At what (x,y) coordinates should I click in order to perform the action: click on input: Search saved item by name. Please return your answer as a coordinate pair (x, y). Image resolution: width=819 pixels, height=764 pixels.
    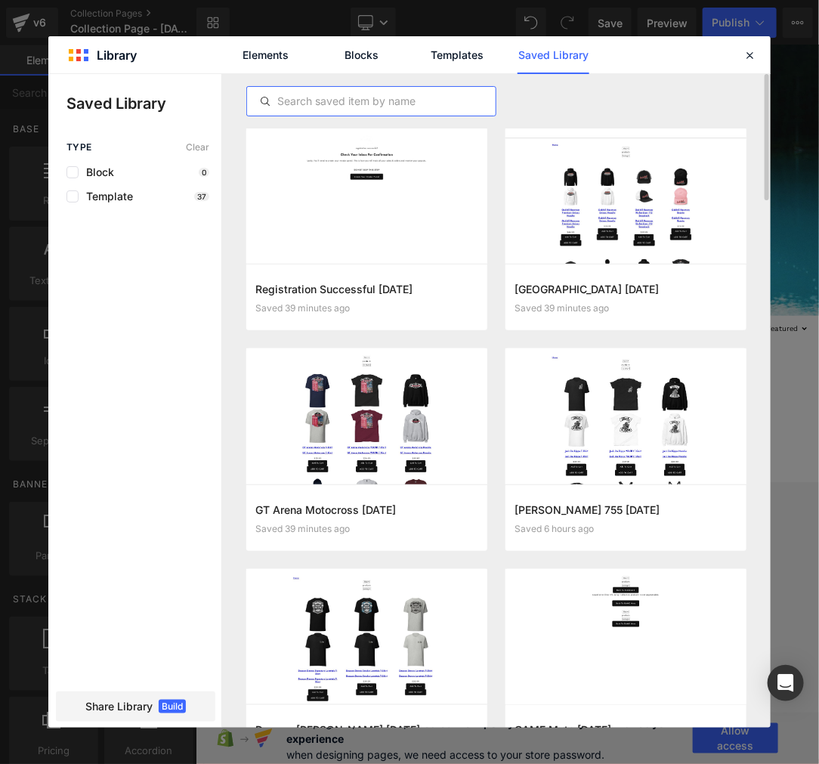
    Looking at the image, I should click on (371, 101).